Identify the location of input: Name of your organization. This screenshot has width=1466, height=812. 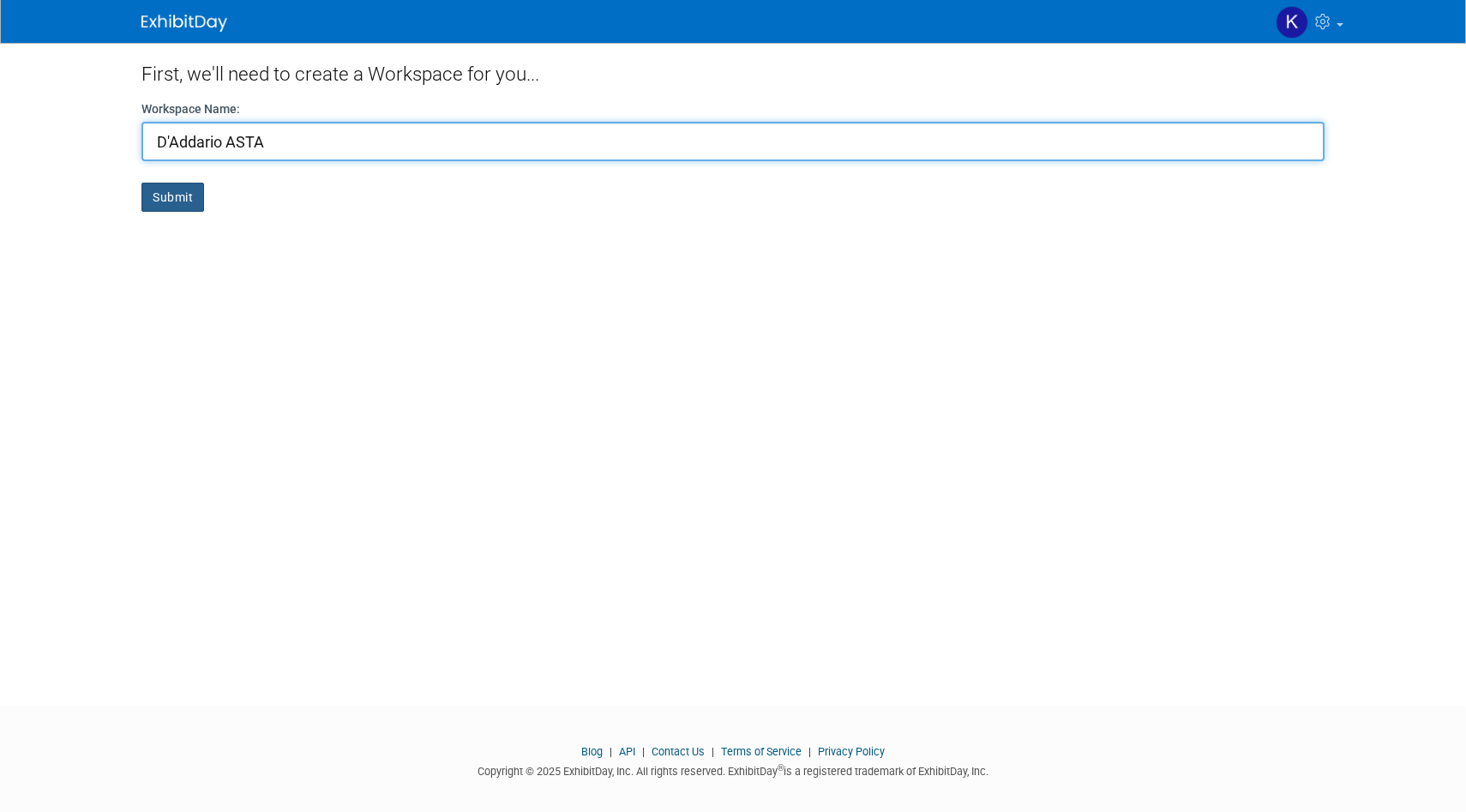
(733, 141).